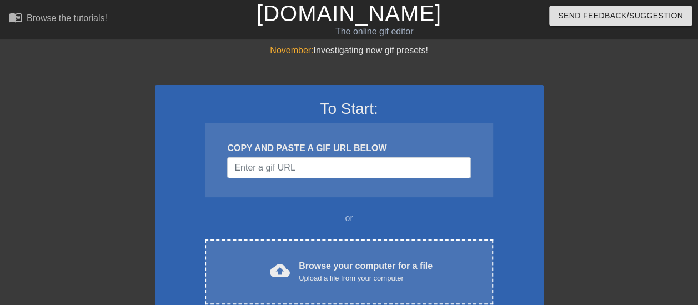 The width and height of the screenshot is (698, 305). I want to click on input: Username, so click(349, 168).